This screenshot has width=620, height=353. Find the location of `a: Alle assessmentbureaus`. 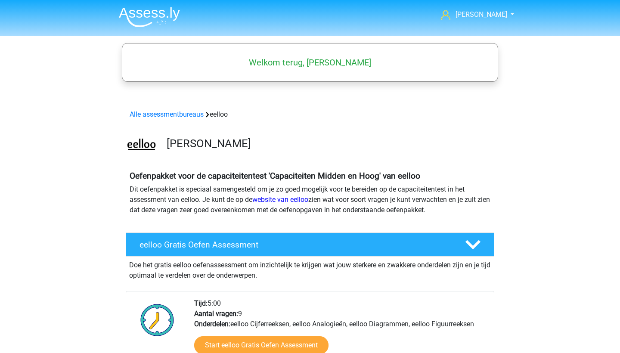

a: Alle assessmentbureaus is located at coordinates (167, 114).